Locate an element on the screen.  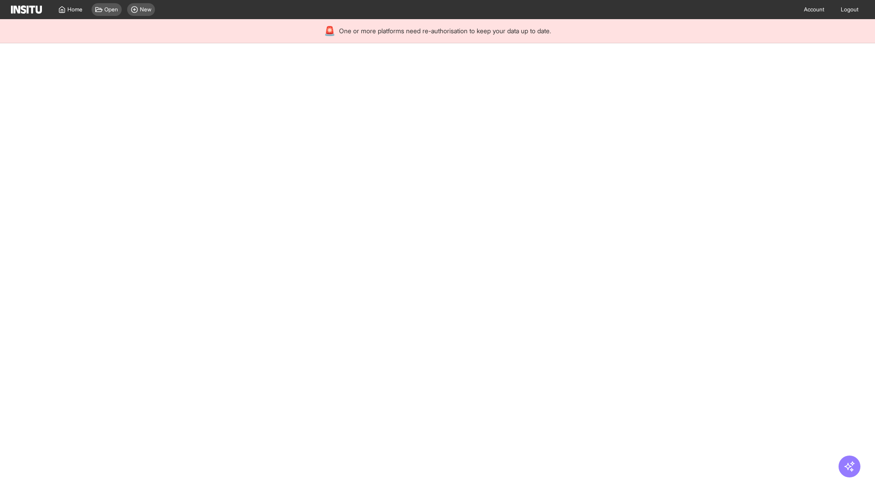
span: Home is located at coordinates (75, 10).